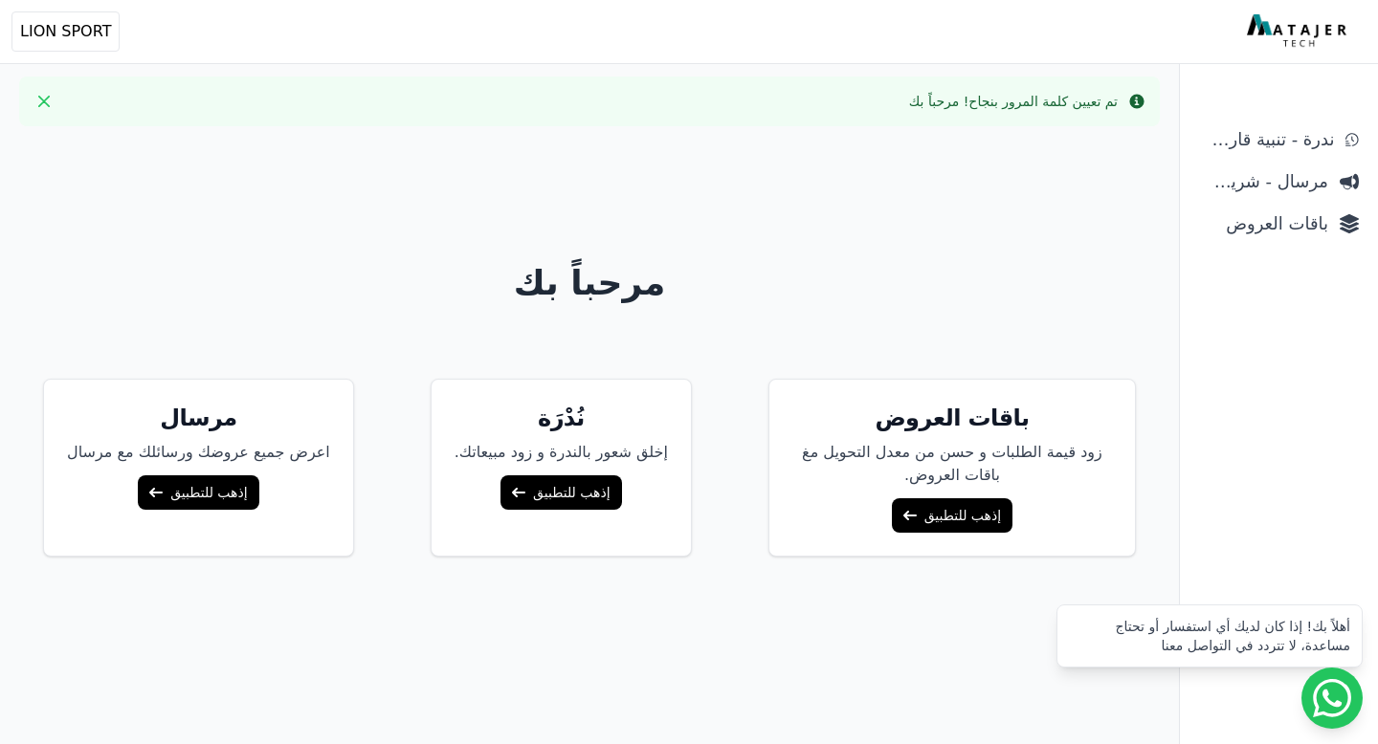  I want to click on p: إخلق شعور بالندرة و زود مبيعاتك., so click(561, 453).